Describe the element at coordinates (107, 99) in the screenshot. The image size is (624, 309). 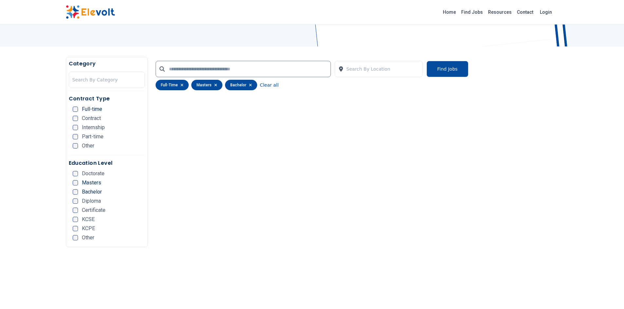
I see `h5: Contract Type` at that location.